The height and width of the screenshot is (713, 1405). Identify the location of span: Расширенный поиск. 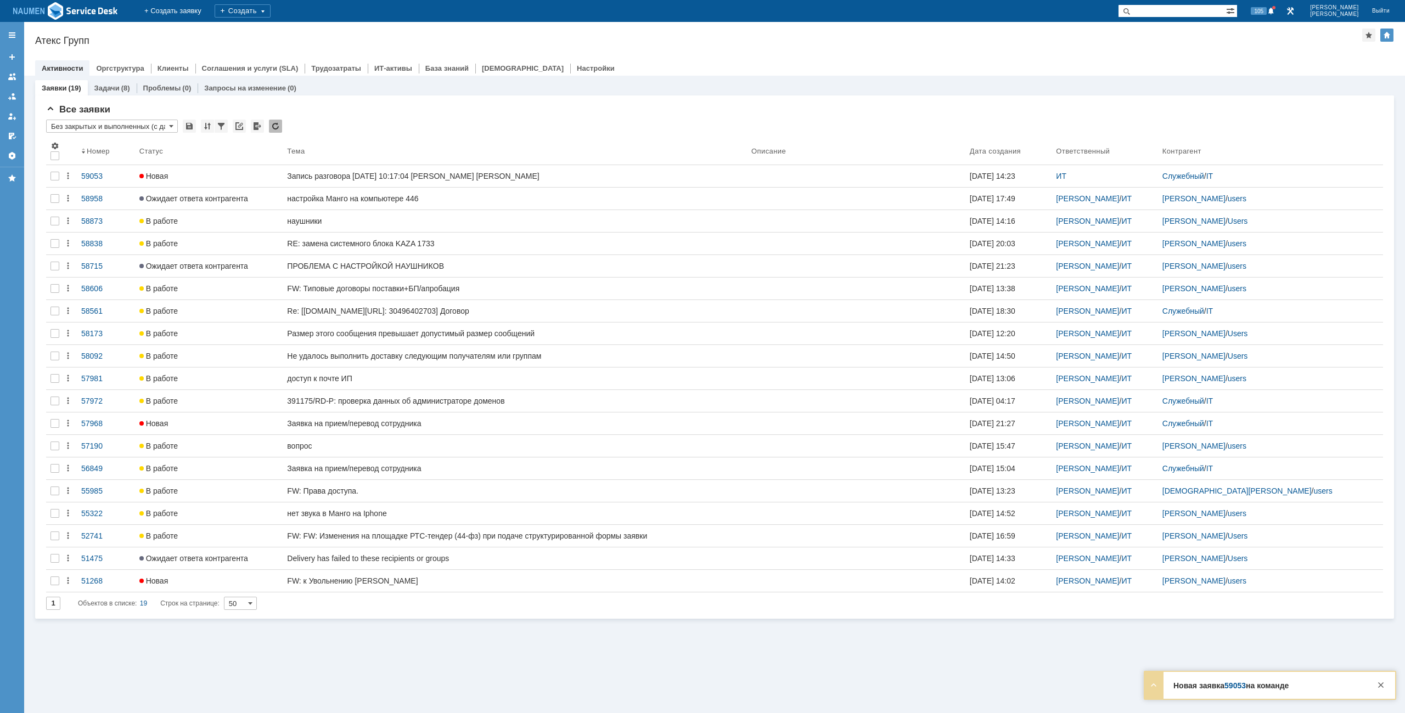
(1231, 10).